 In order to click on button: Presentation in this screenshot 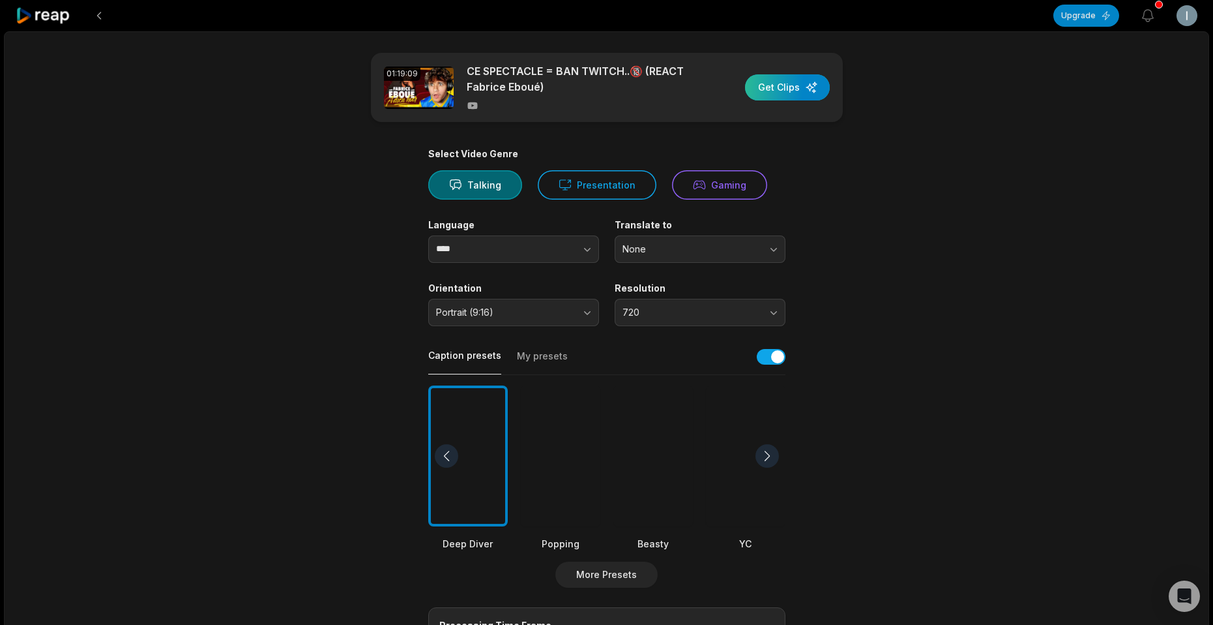, I will do `click(597, 185)`.